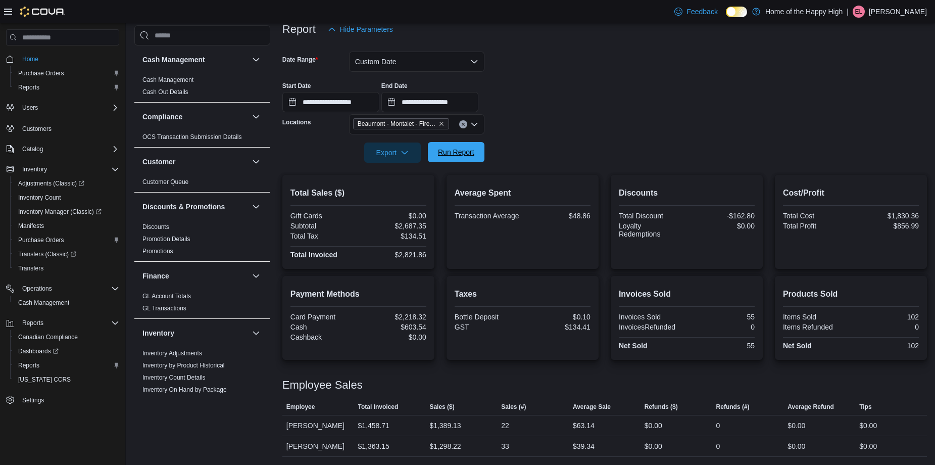 The width and height of the screenshot is (935, 465). What do you see at coordinates (165, 92) in the screenshot?
I see `a: Cash Out Details` at bounding box center [165, 92].